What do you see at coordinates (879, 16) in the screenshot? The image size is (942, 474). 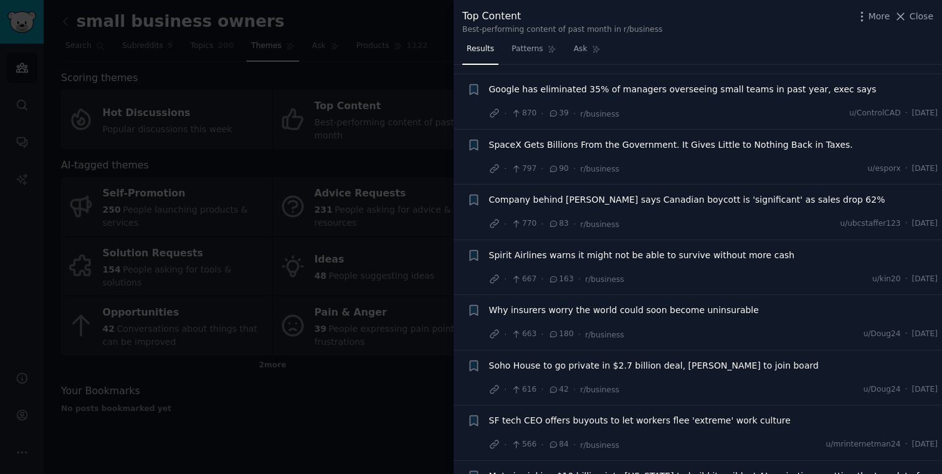 I see `span: More` at bounding box center [879, 16].